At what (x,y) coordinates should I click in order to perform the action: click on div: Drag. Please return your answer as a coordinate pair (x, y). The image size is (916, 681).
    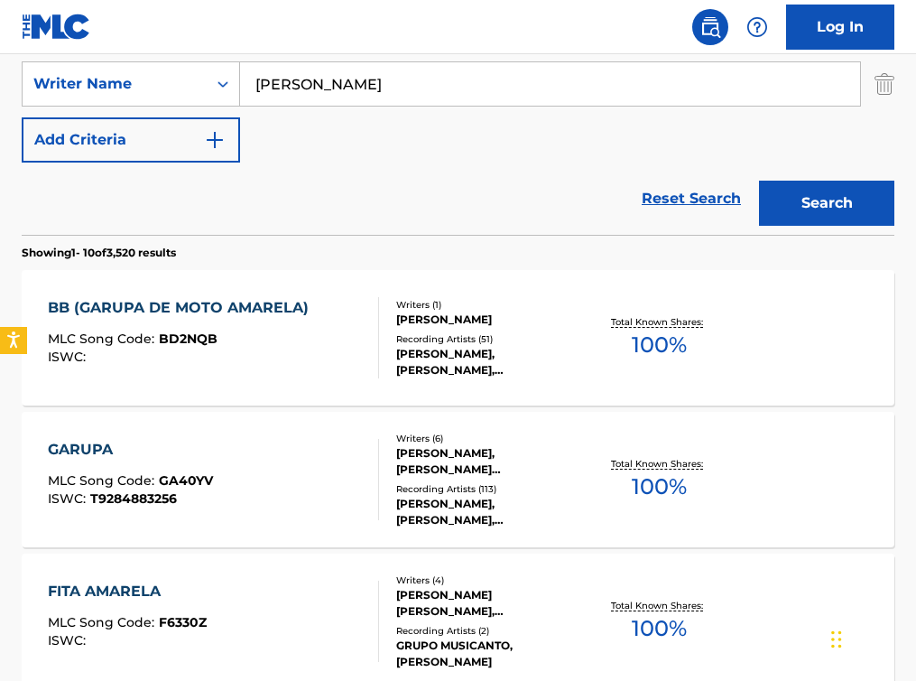
    Looking at the image, I should click on (837, 639).